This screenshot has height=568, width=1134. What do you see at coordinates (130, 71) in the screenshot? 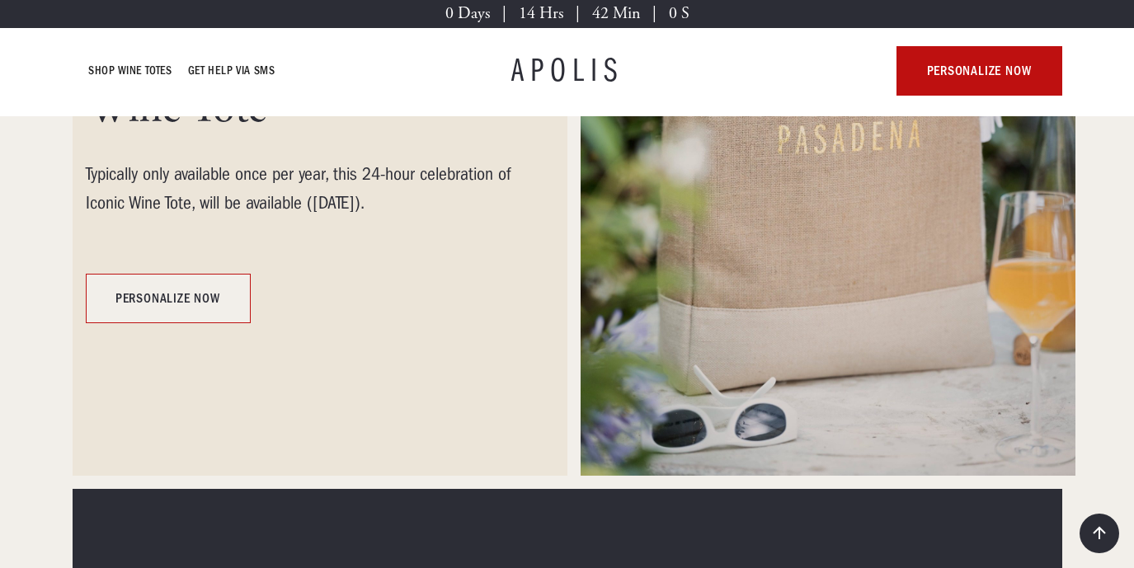
I see `a: Shop Wine Totes` at bounding box center [130, 71].